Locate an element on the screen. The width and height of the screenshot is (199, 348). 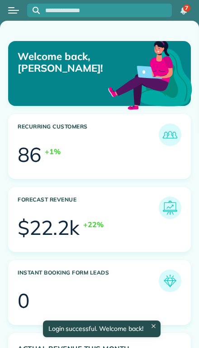
img: dashboard_welcome-42a62b7d889689a78055ac9021e634bf52bae3f8056760290aed330b23ab8690.png is located at coordinates (150, 74).